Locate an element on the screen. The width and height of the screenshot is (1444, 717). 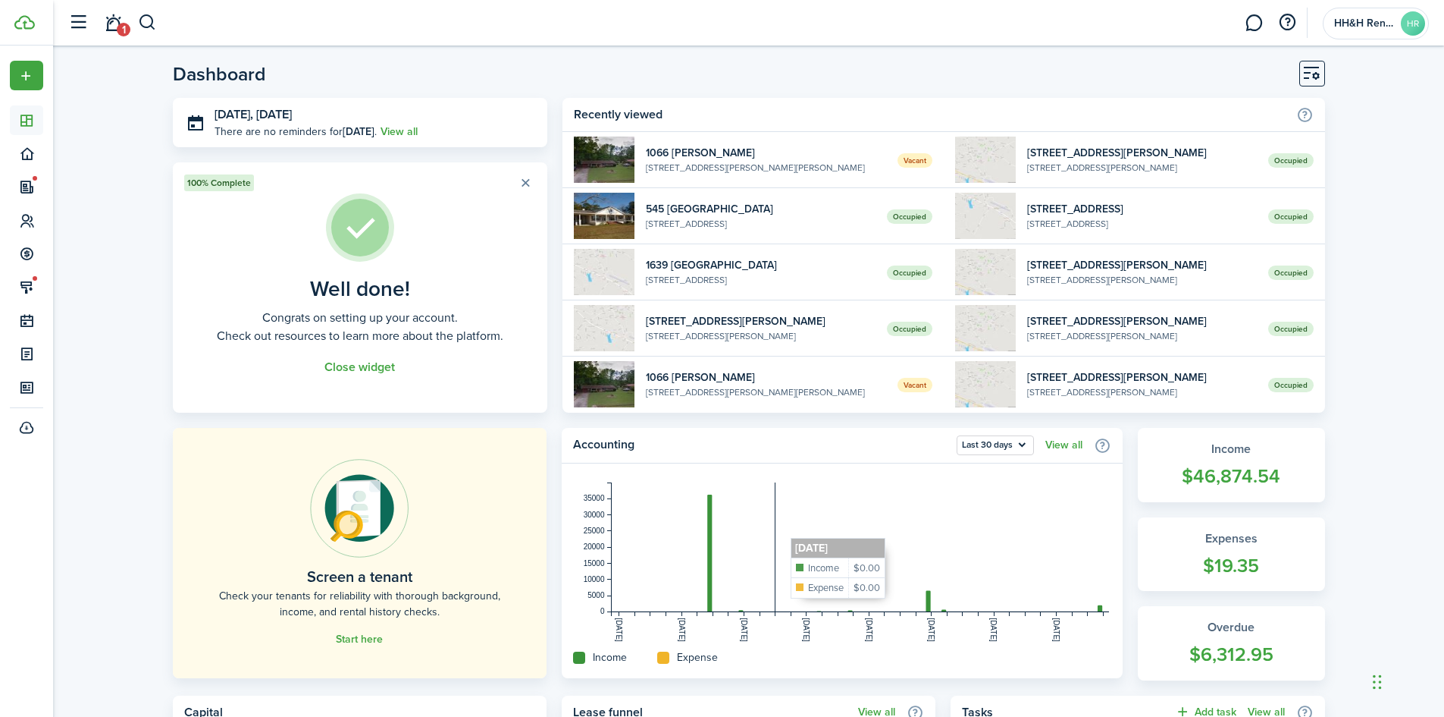
button: Open resource center is located at coordinates (1287, 23).